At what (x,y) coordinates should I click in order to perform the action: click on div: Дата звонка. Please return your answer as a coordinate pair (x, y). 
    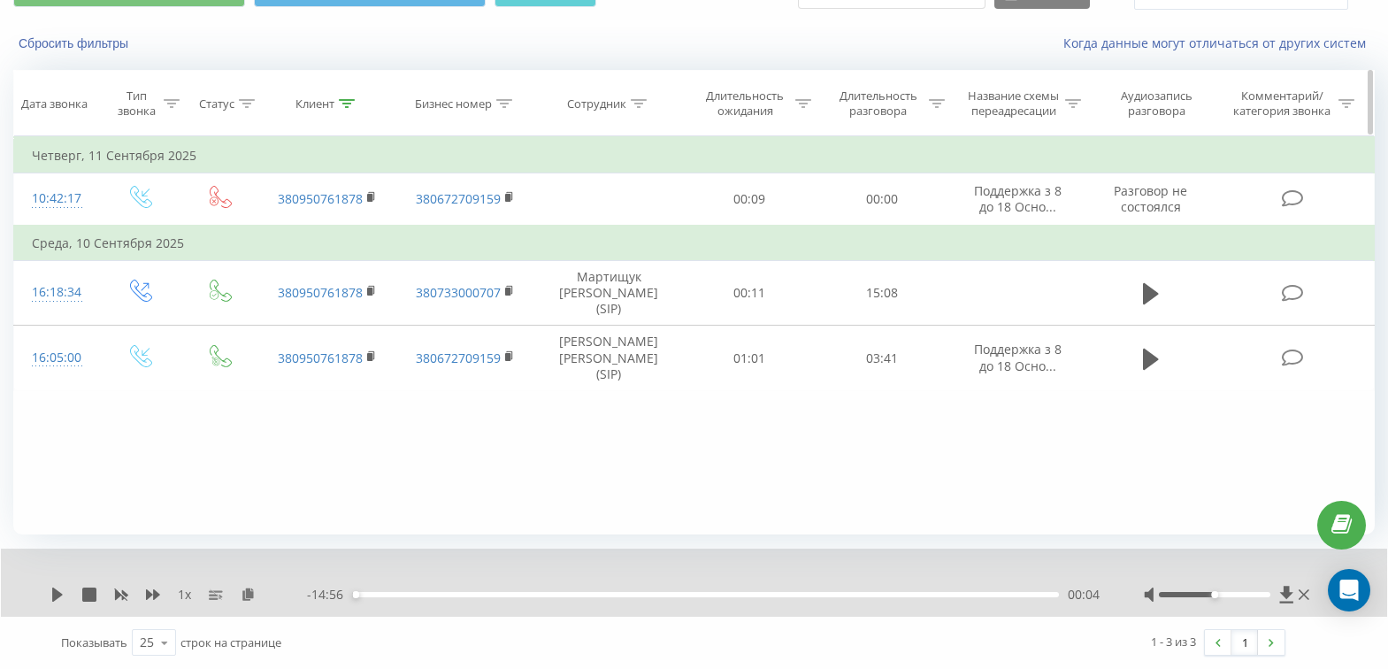
    Looking at the image, I should click on (54, 103).